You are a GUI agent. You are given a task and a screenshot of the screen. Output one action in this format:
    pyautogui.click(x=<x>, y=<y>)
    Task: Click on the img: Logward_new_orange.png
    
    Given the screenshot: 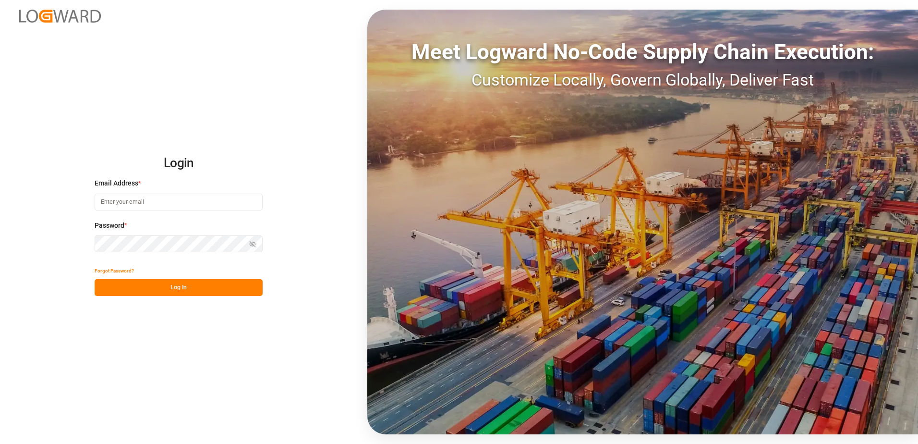 What is the action you would take?
    pyautogui.click(x=60, y=16)
    